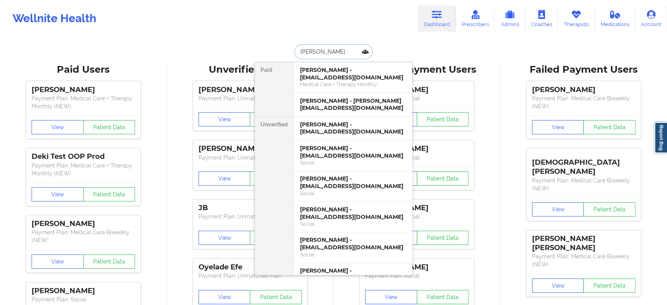 This screenshot has width=667, height=305. Describe the element at coordinates (584, 69) in the screenshot. I see `div: Failed Payment Users` at that location.